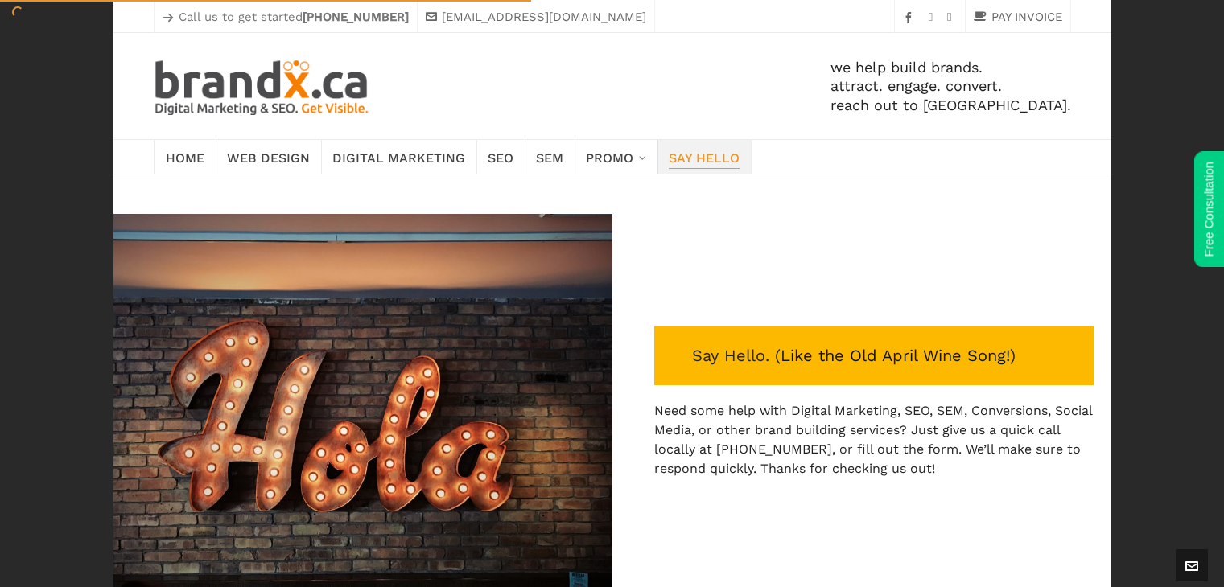 This screenshot has width=1224, height=587. I want to click on a: PAY INVOICE, so click(1018, 17).